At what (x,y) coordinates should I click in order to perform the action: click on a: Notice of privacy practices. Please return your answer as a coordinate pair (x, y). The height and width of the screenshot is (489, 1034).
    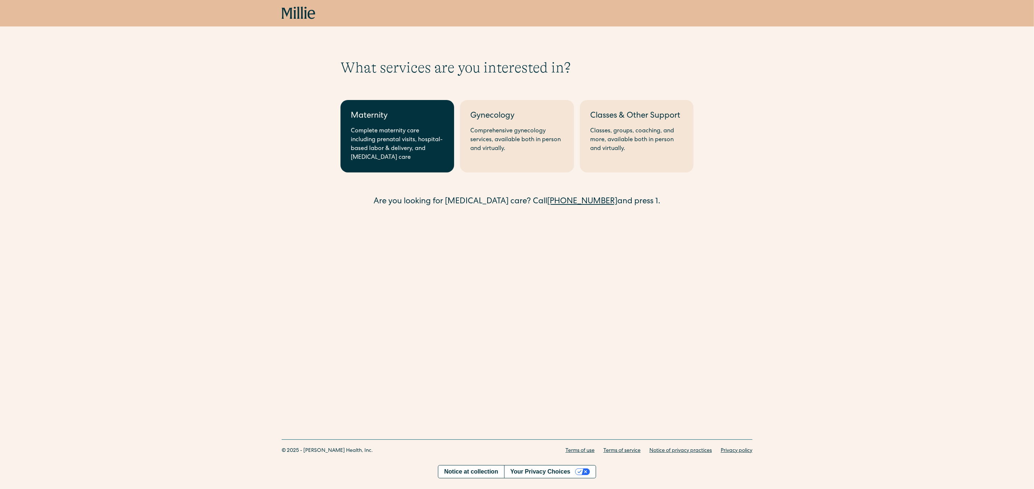
    Looking at the image, I should click on (681, 451).